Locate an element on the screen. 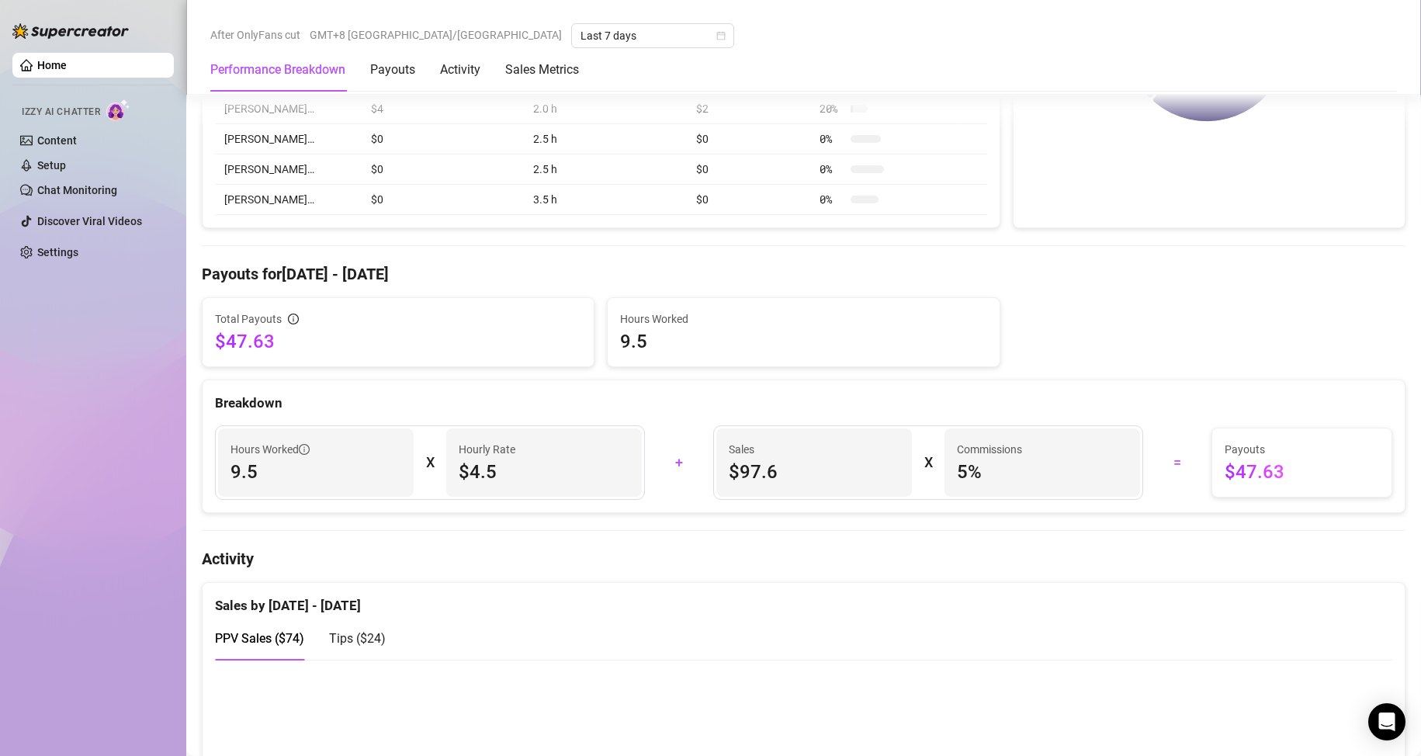 Image resolution: width=1421 pixels, height=756 pixels. a: Chat Monitoring is located at coordinates (77, 190).